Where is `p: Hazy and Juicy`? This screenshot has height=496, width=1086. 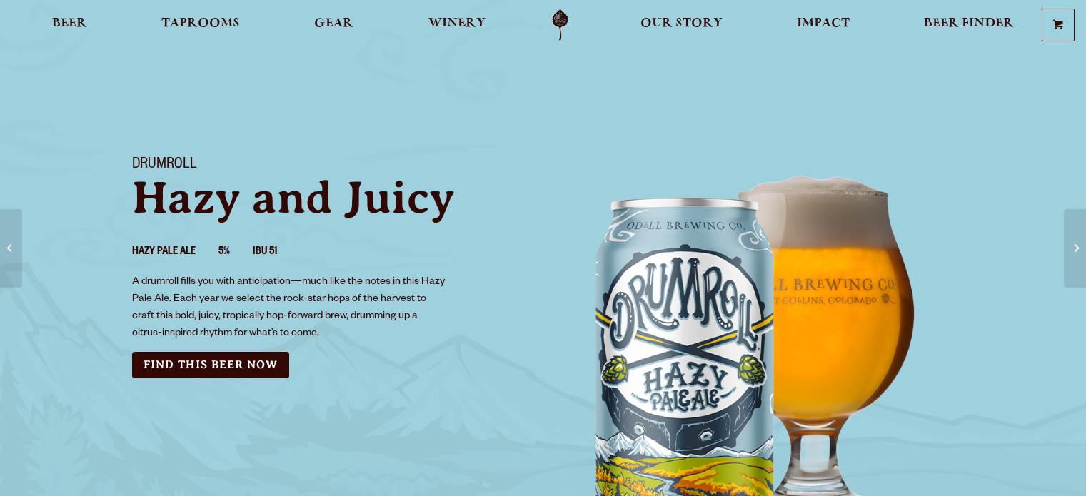 p: Hazy and Juicy is located at coordinates (329, 198).